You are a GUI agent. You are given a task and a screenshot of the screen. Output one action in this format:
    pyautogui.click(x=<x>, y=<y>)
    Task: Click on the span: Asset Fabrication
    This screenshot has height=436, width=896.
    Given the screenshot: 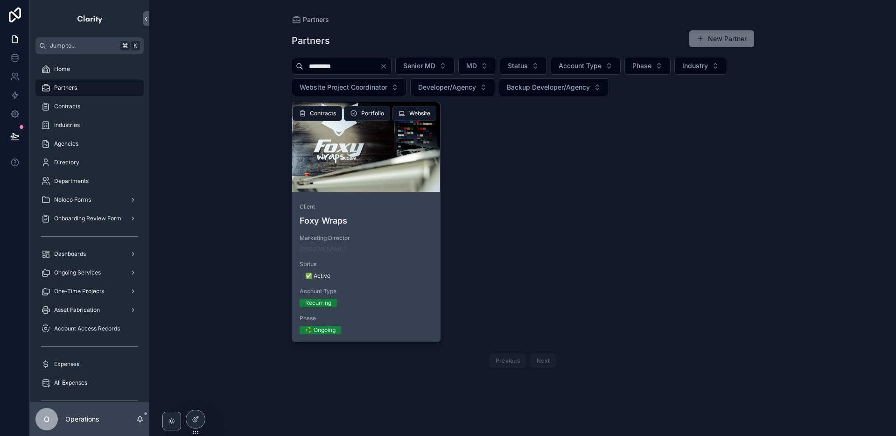 What is the action you would take?
    pyautogui.click(x=77, y=310)
    